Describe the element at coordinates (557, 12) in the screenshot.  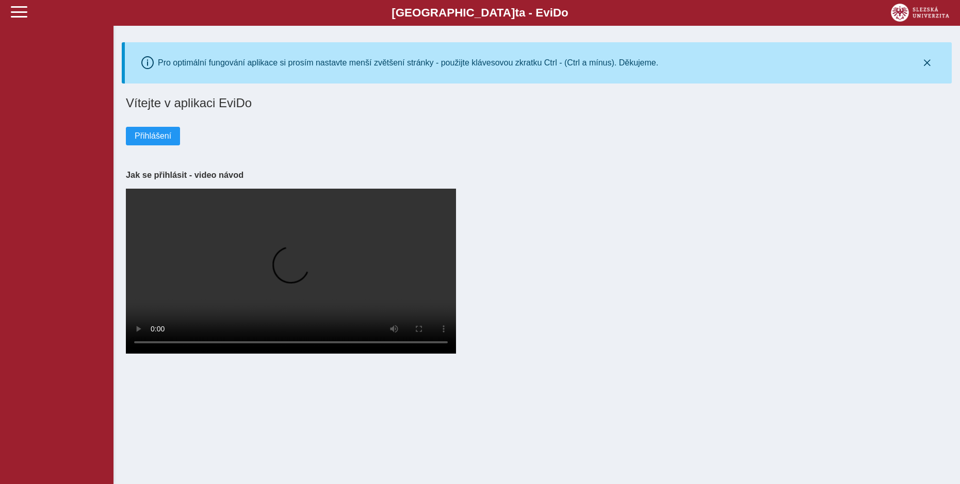
I see `span: D` at that location.